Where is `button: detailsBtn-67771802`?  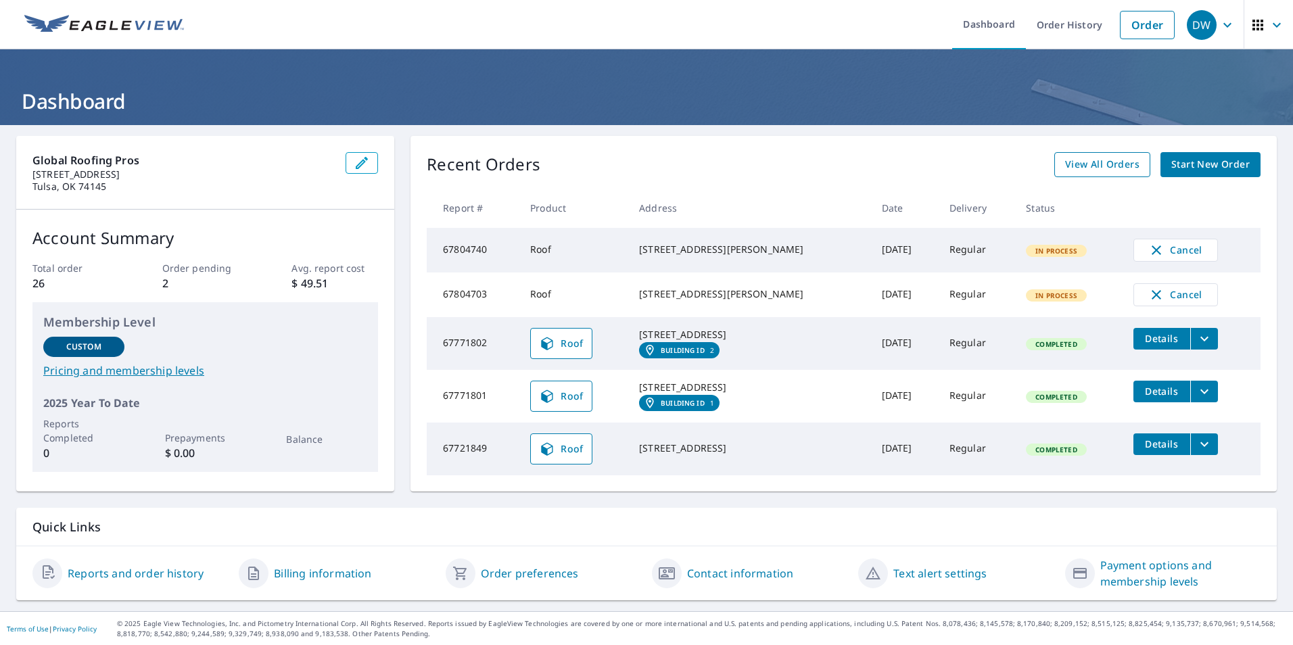 button: detailsBtn-67771802 is located at coordinates (1162, 339).